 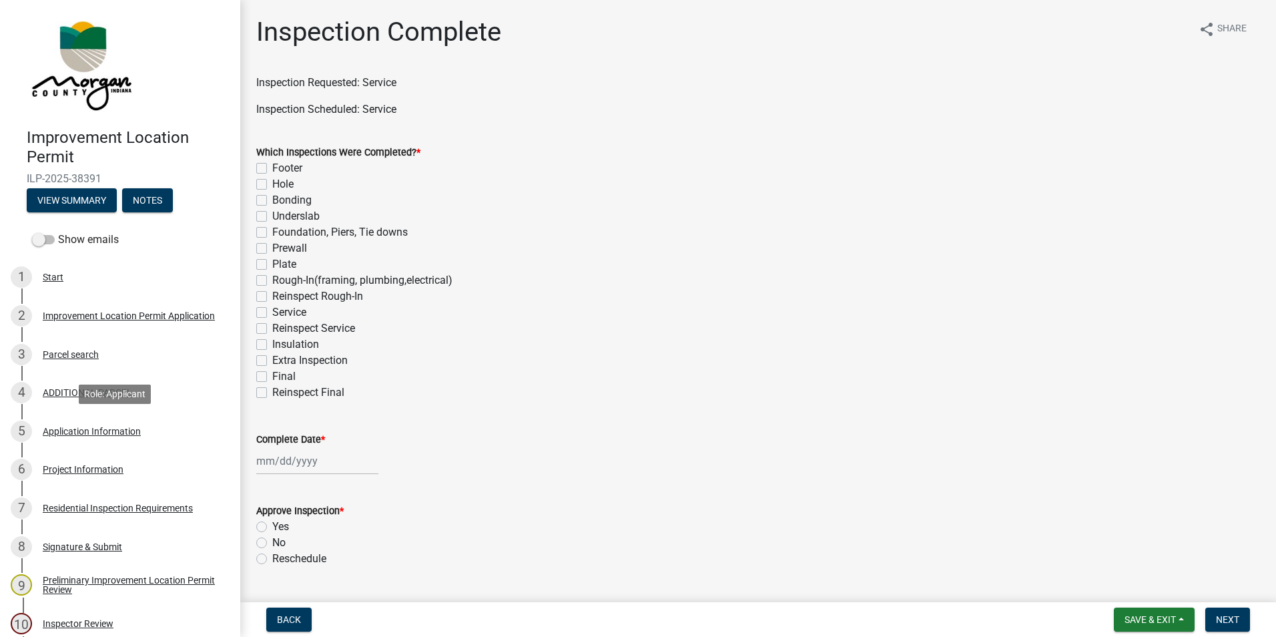 What do you see at coordinates (340, 232) in the screenshot?
I see `label: Foundation, Piers, Tie downs` at bounding box center [340, 232].